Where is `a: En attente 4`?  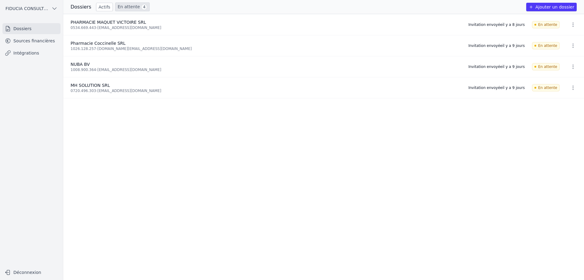
a: En attente 4 is located at coordinates (132, 7).